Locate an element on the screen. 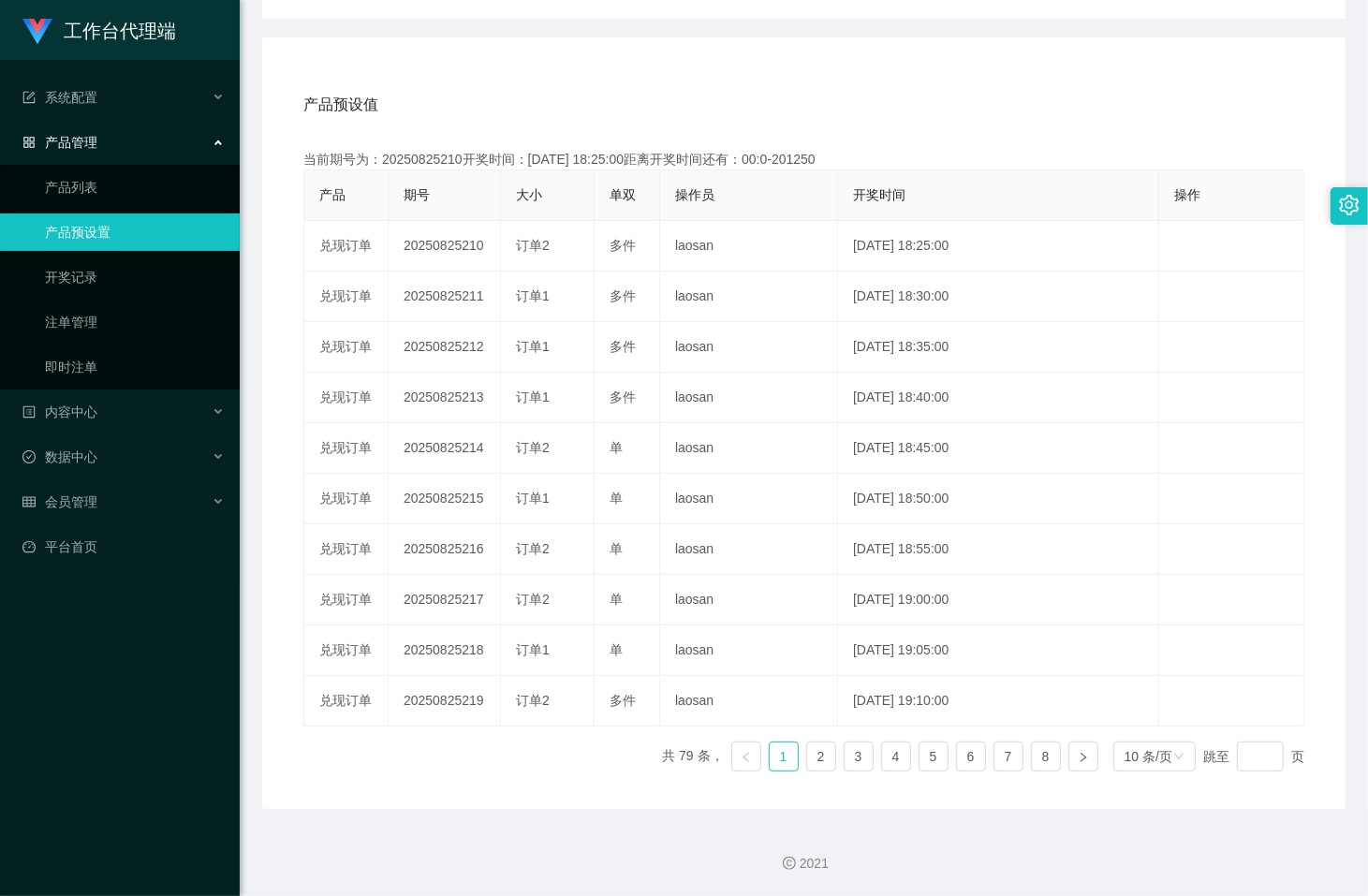 The width and height of the screenshot is (1368, 896). li: 共 79 条， is located at coordinates (692, 757).